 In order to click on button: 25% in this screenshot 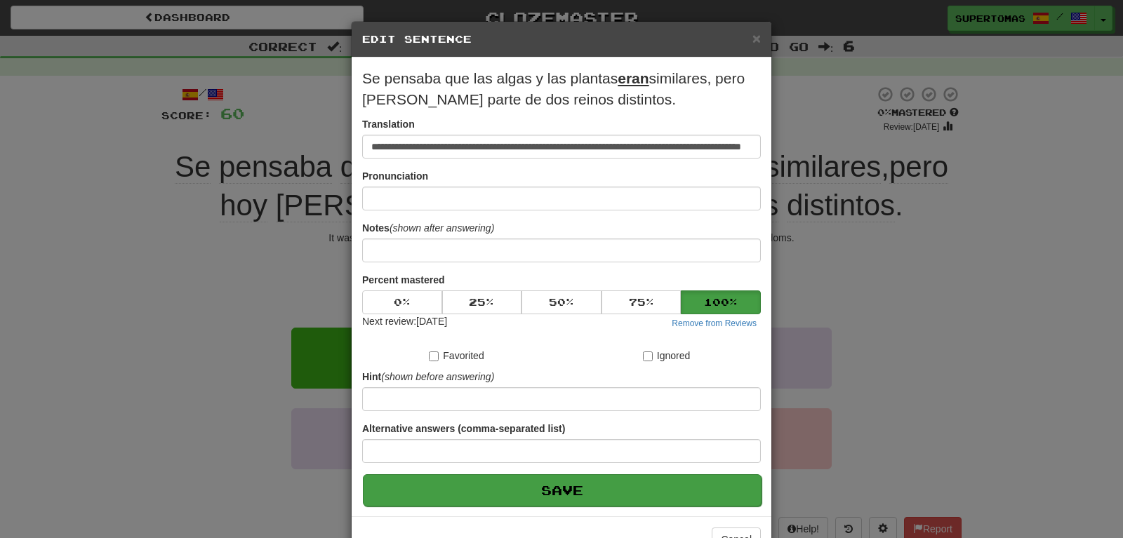, I will do `click(482, 302)`.